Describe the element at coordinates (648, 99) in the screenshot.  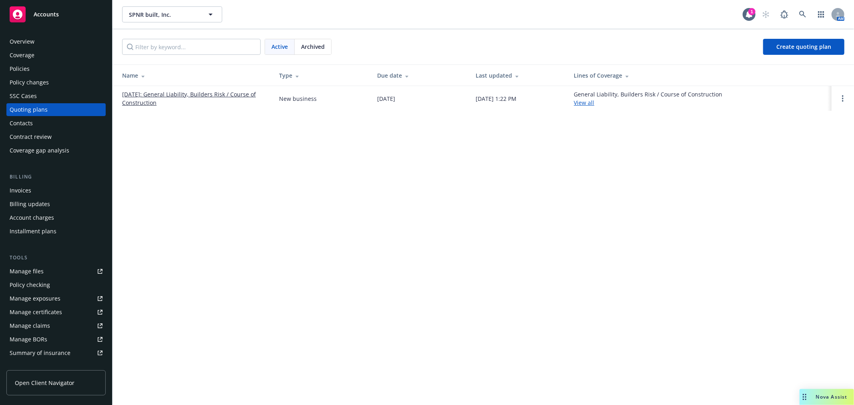
I see `div: General Liability, Builders Risk / Course of Construction` at that location.